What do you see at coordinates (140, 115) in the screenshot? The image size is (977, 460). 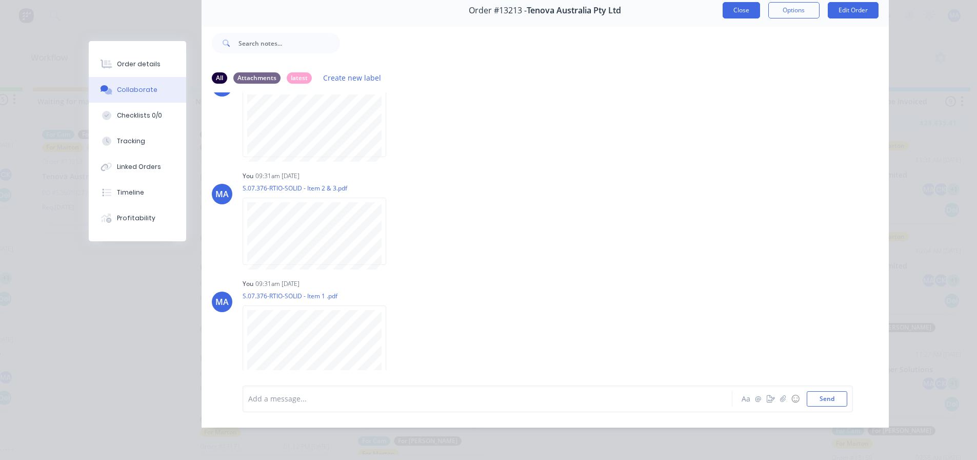 I see `div: Checklists 0/0` at bounding box center [140, 115].